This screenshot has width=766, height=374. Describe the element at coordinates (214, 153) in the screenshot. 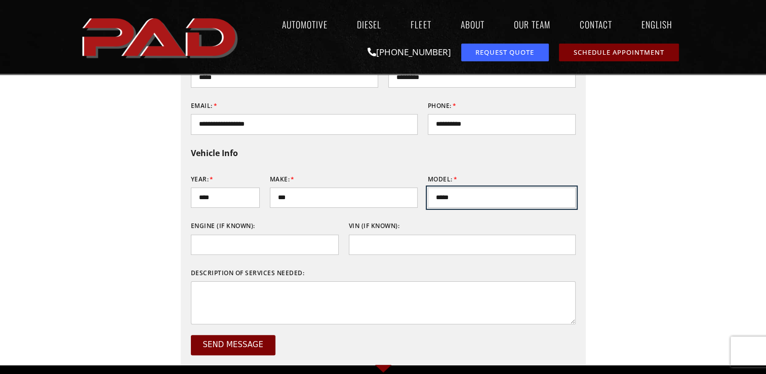

I see `b: Vehicle Info` at that location.